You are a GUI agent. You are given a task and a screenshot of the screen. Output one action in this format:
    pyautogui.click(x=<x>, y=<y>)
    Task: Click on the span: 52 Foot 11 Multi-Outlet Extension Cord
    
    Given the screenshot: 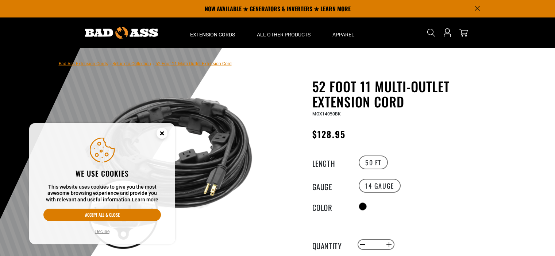 What is the action you would take?
    pyautogui.click(x=193, y=64)
    